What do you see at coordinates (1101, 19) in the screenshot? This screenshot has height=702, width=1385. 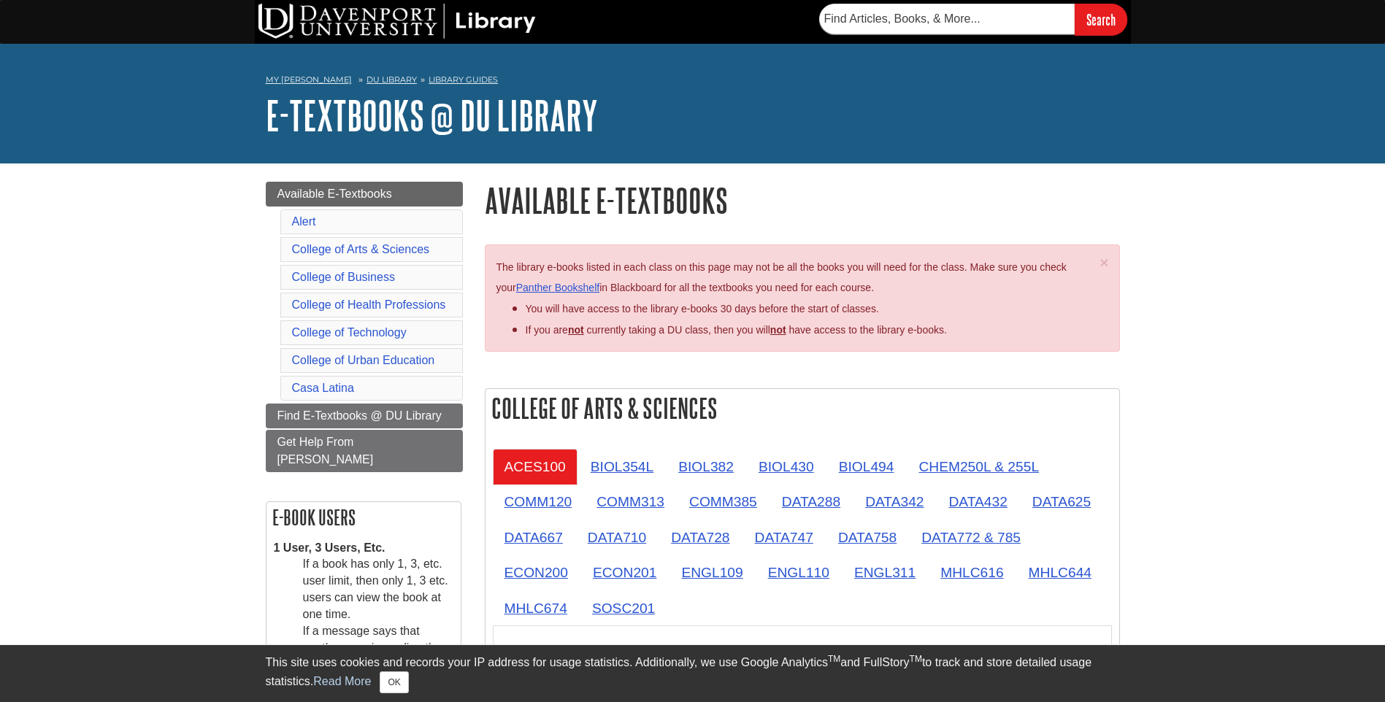 I see `input: Search` at bounding box center [1101, 19].